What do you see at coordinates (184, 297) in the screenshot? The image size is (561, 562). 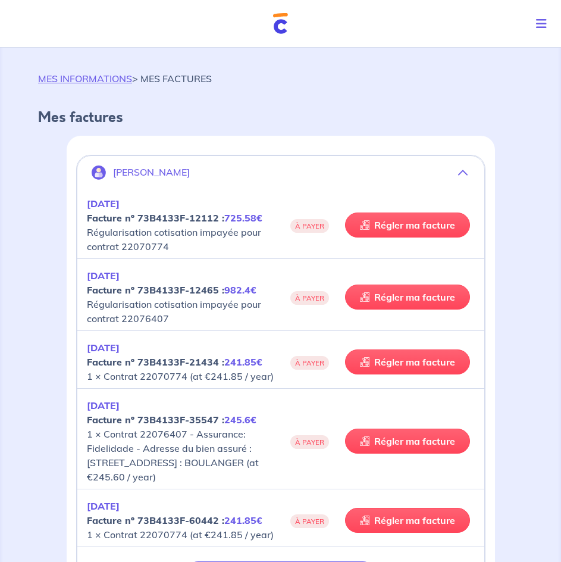 I see `p: Régularisation cotisation impayée pour contrat 22076407` at bounding box center [184, 297].